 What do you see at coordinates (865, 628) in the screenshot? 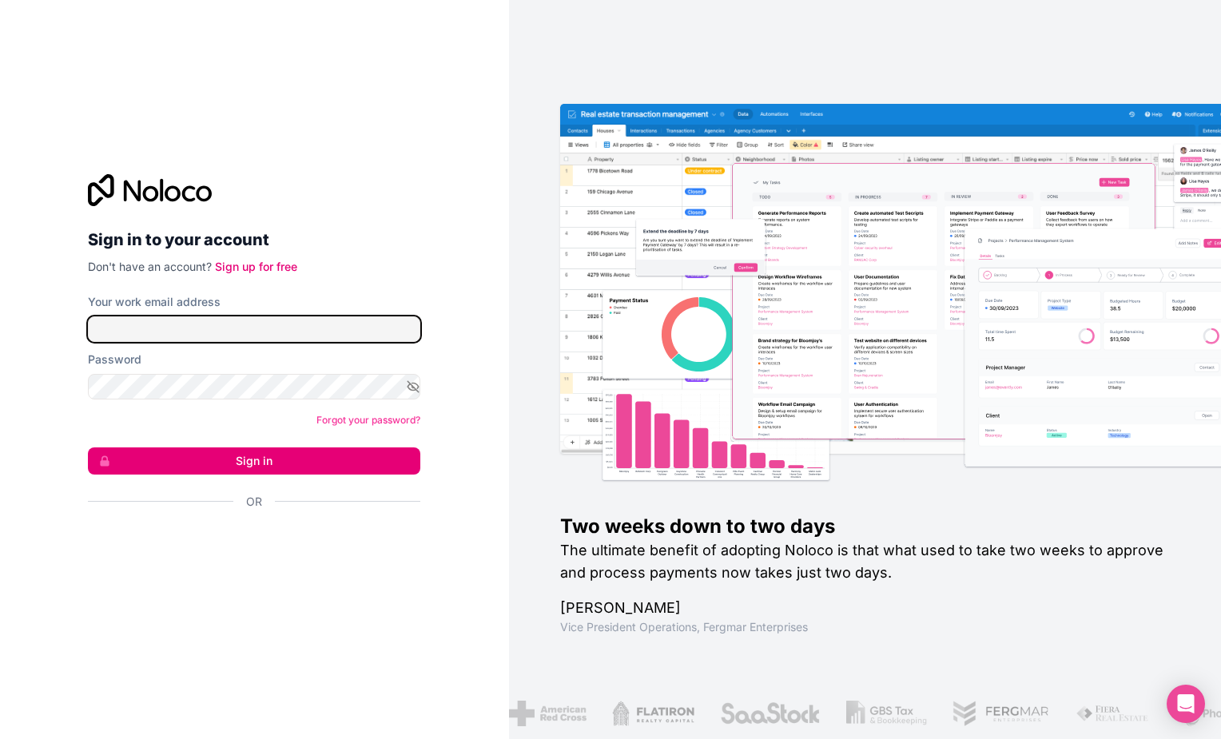
I see `h1: Vice President Operations , Fergmar Enterprises` at bounding box center [865, 628].